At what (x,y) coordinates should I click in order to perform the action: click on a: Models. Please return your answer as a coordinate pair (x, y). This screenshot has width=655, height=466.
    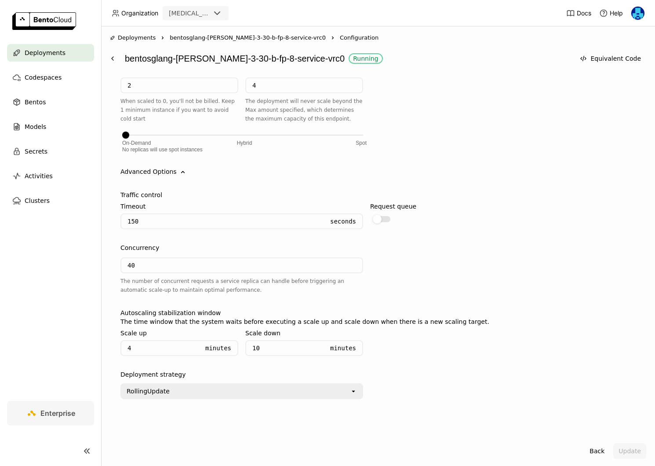
    Looking at the image, I should click on (51, 127).